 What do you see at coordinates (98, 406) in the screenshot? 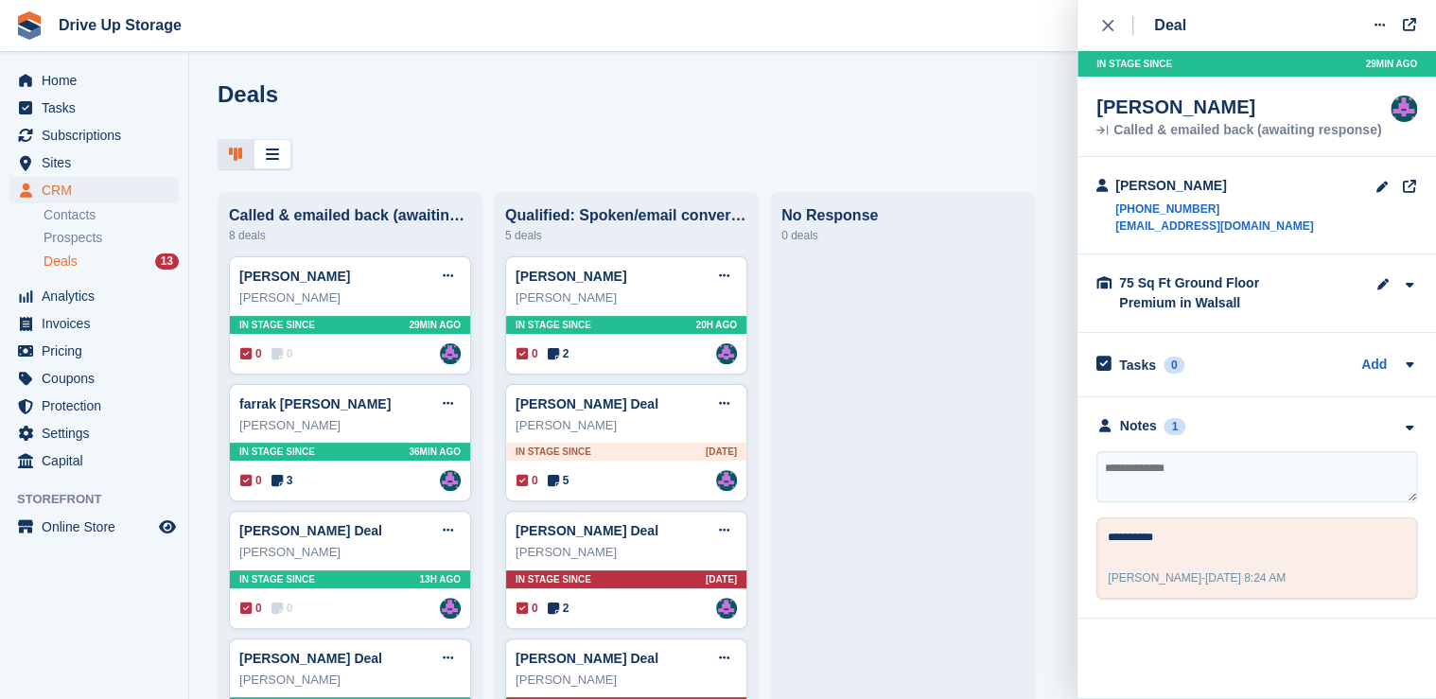
I see `span: Protection` at bounding box center [98, 406].